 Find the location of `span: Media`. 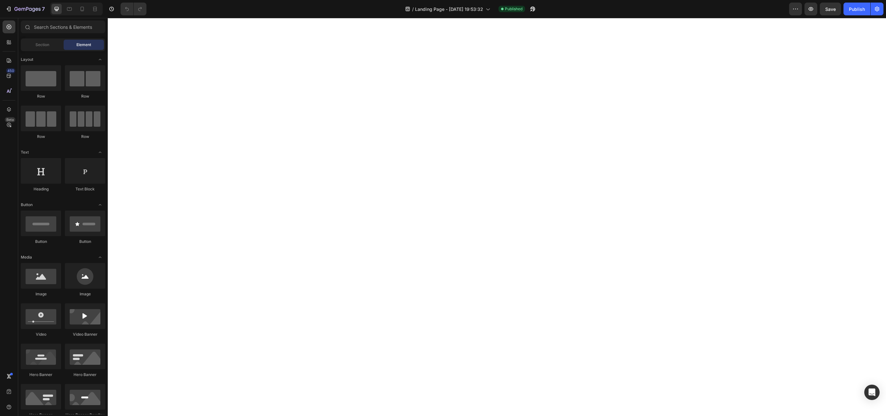

span: Media is located at coordinates (26, 257).